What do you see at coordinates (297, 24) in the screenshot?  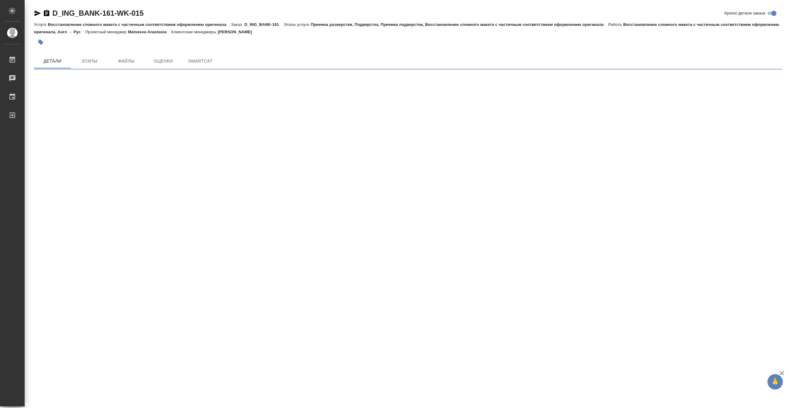 I see `p: Этапы услуги` at bounding box center [297, 24].